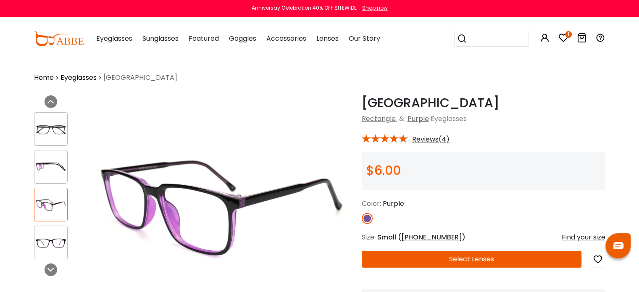 This screenshot has height=292, width=639. What do you see at coordinates (368, 237) in the screenshot?
I see `span: Size:` at bounding box center [368, 237].